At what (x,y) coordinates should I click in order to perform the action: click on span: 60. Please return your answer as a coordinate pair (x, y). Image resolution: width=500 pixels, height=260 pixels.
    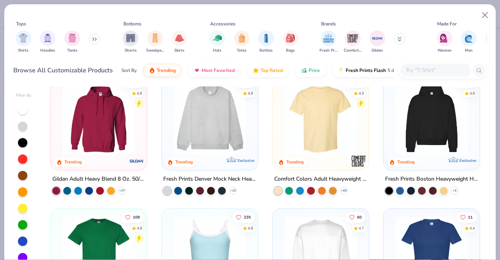
    Looking at the image, I should click on (359, 217).